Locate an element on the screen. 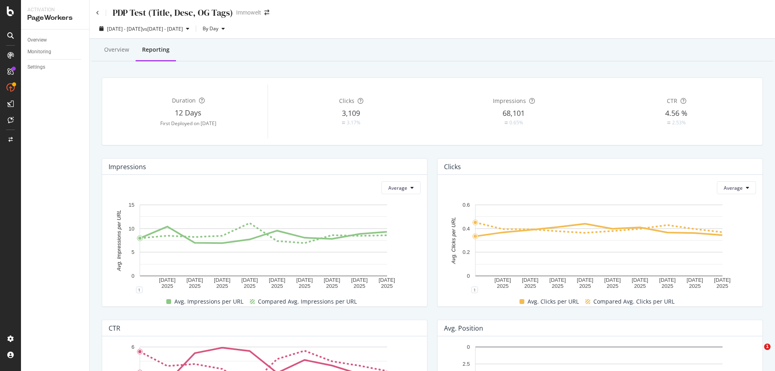 Image resolution: width=775 pixels, height=371 pixels. div: Activation is located at coordinates (55, 10).